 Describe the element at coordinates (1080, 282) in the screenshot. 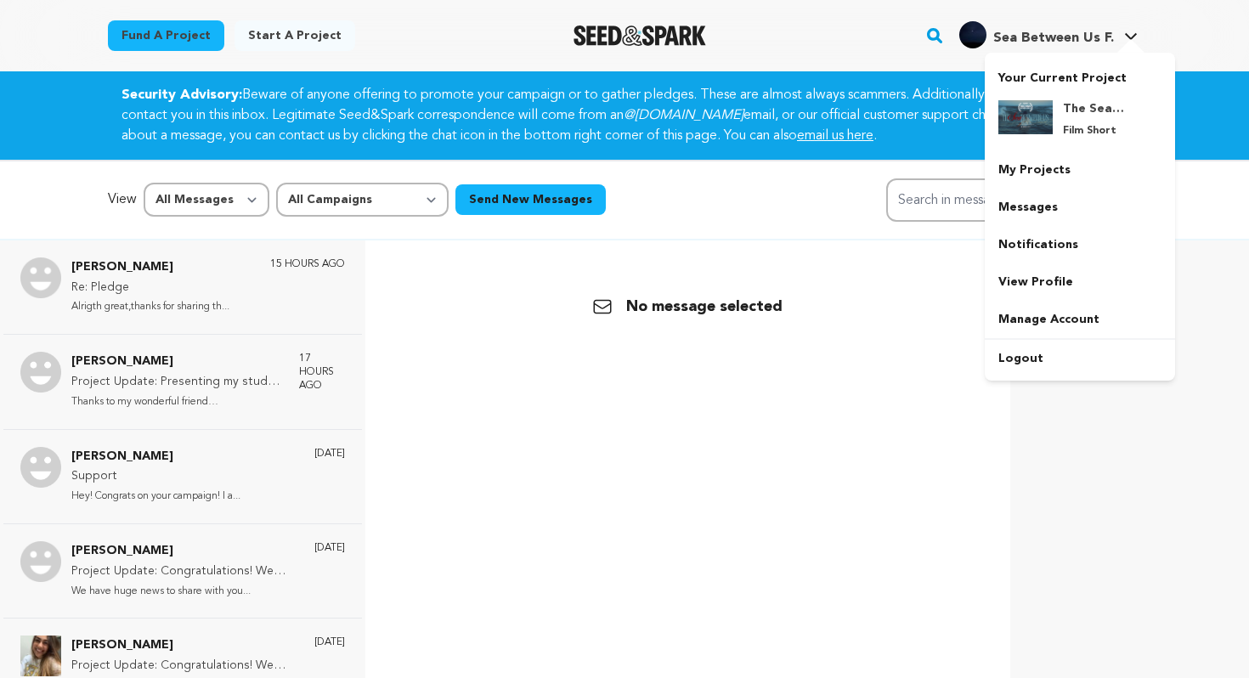

I see `a: View Profile` at that location.